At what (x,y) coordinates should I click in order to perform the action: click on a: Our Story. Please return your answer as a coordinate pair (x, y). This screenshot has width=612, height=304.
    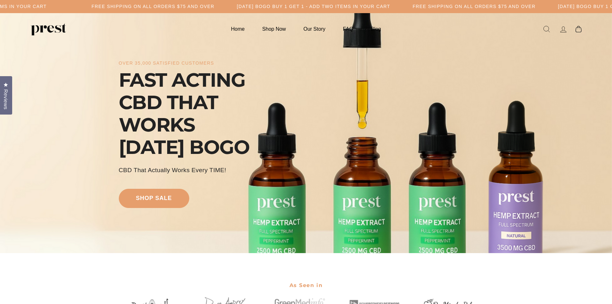
    Looking at the image, I should click on (315, 29).